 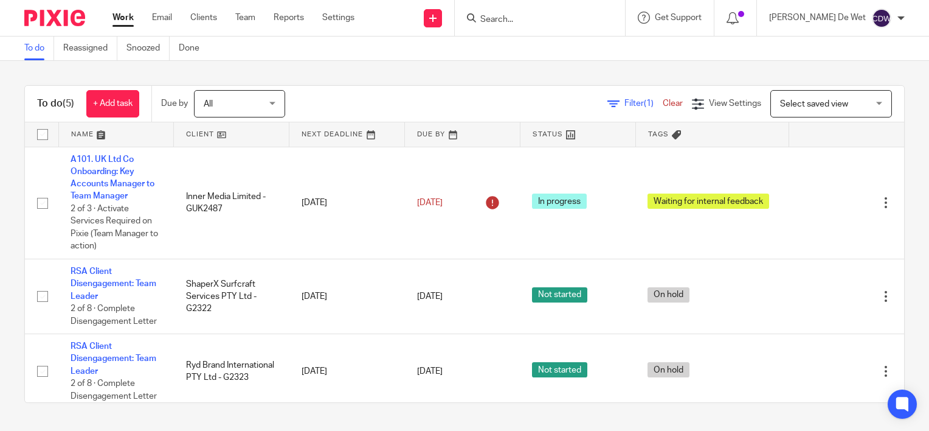 I want to click on a: Clear, so click(x=673, y=103).